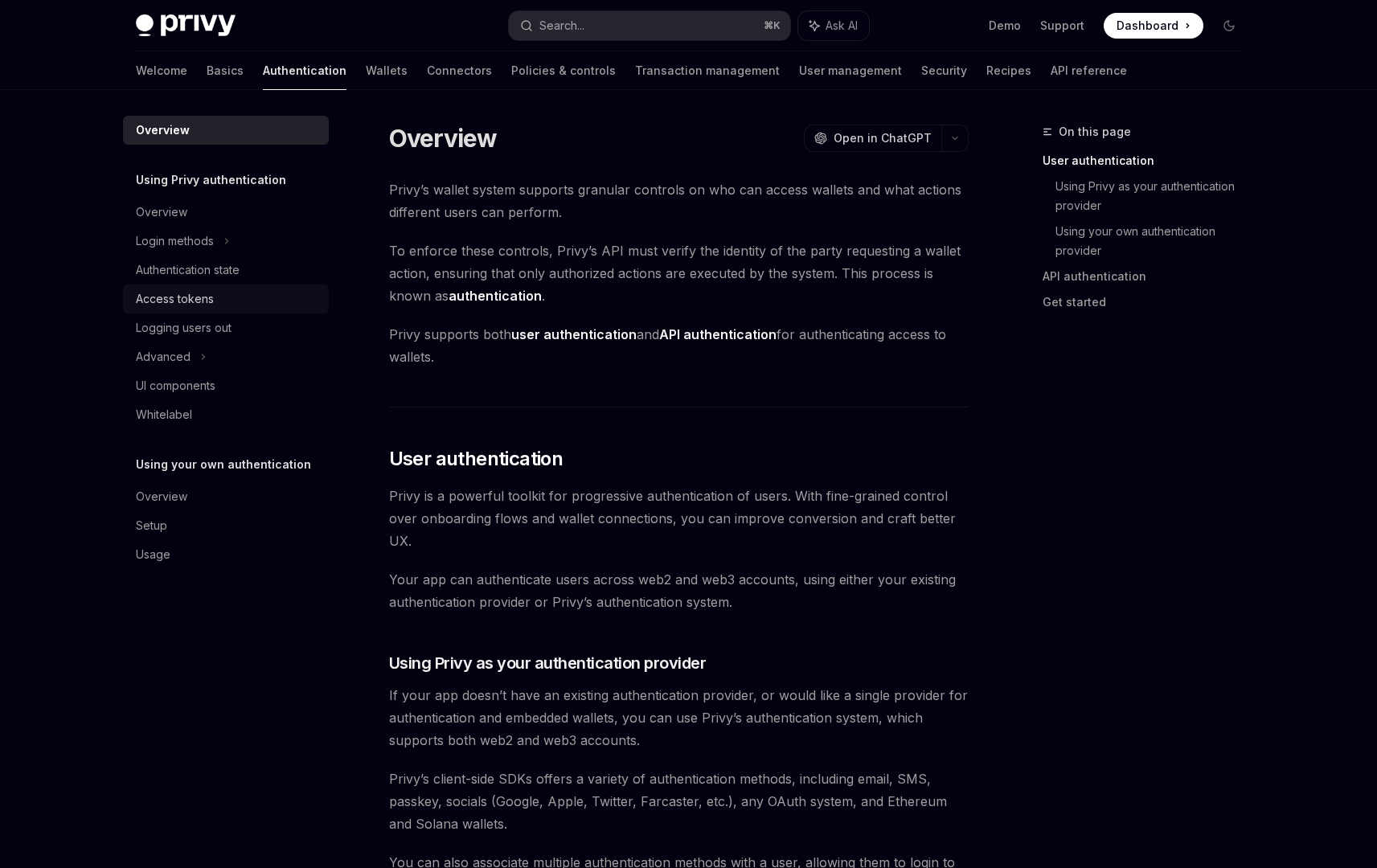 The image size is (1377, 868). What do you see at coordinates (226, 415) in the screenshot?
I see `a: Whitelabel` at bounding box center [226, 415].